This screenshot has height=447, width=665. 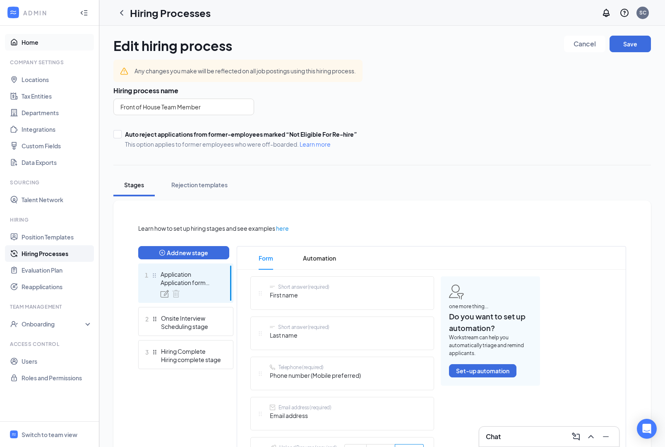 What do you see at coordinates (585, 44) in the screenshot?
I see `button: Cancel` at bounding box center [585, 44].